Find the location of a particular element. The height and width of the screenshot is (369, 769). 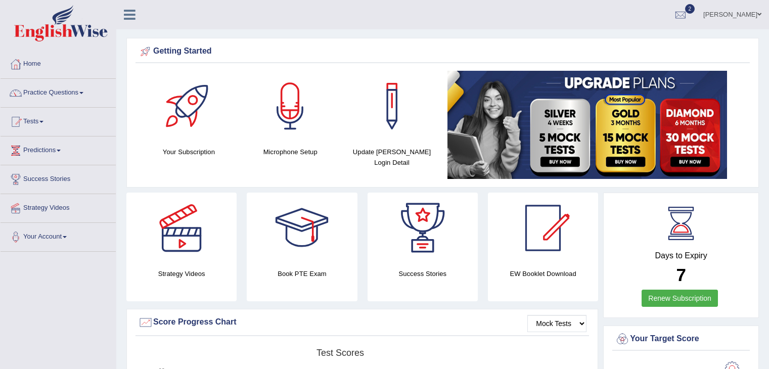

h4: Days to Expiry is located at coordinates (681, 256).